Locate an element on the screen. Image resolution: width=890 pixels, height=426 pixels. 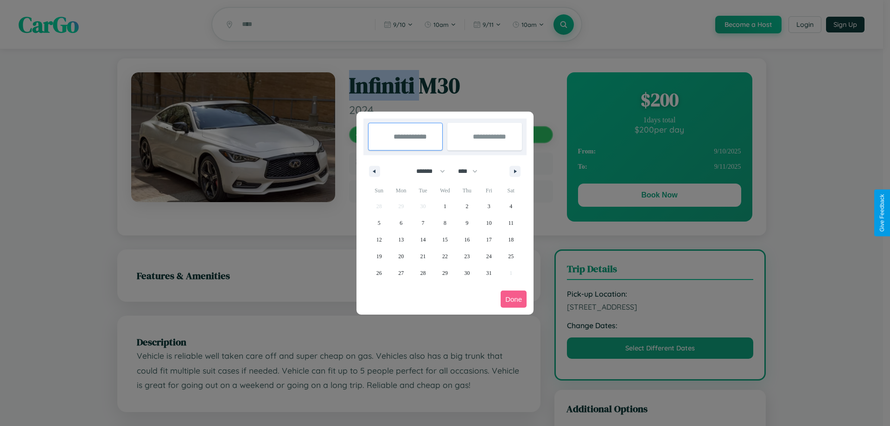
span: 23 is located at coordinates (467, 256).